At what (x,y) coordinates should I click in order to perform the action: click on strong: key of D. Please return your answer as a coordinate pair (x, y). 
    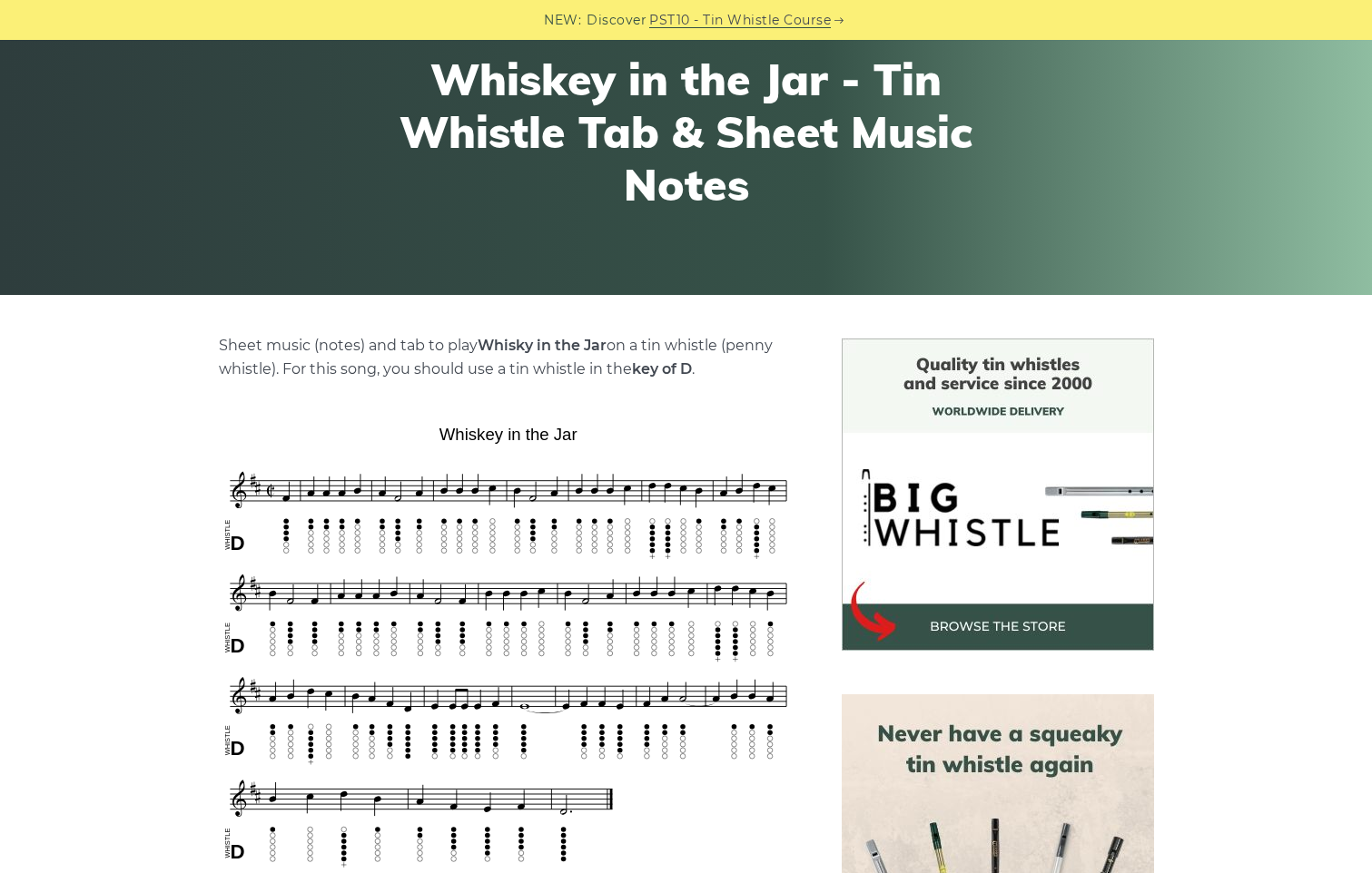
    Looking at the image, I should click on (662, 368).